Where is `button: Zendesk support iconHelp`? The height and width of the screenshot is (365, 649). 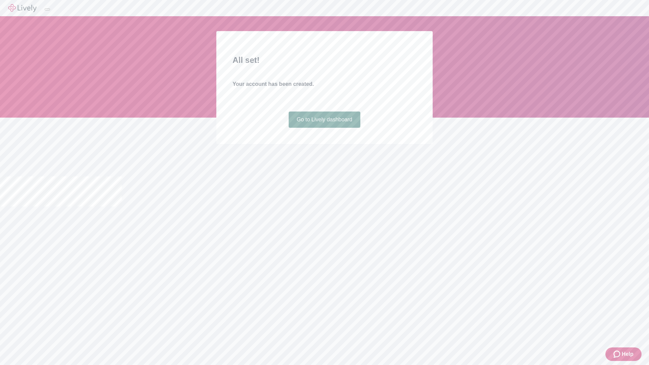 button: Zendesk support iconHelp is located at coordinates (623, 354).